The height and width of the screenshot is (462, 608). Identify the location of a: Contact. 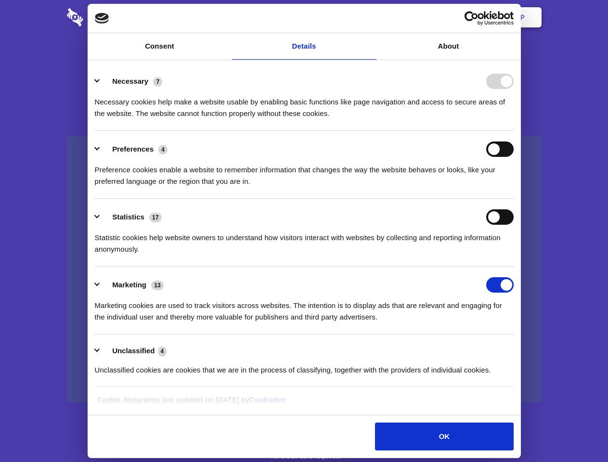
(413, 17).